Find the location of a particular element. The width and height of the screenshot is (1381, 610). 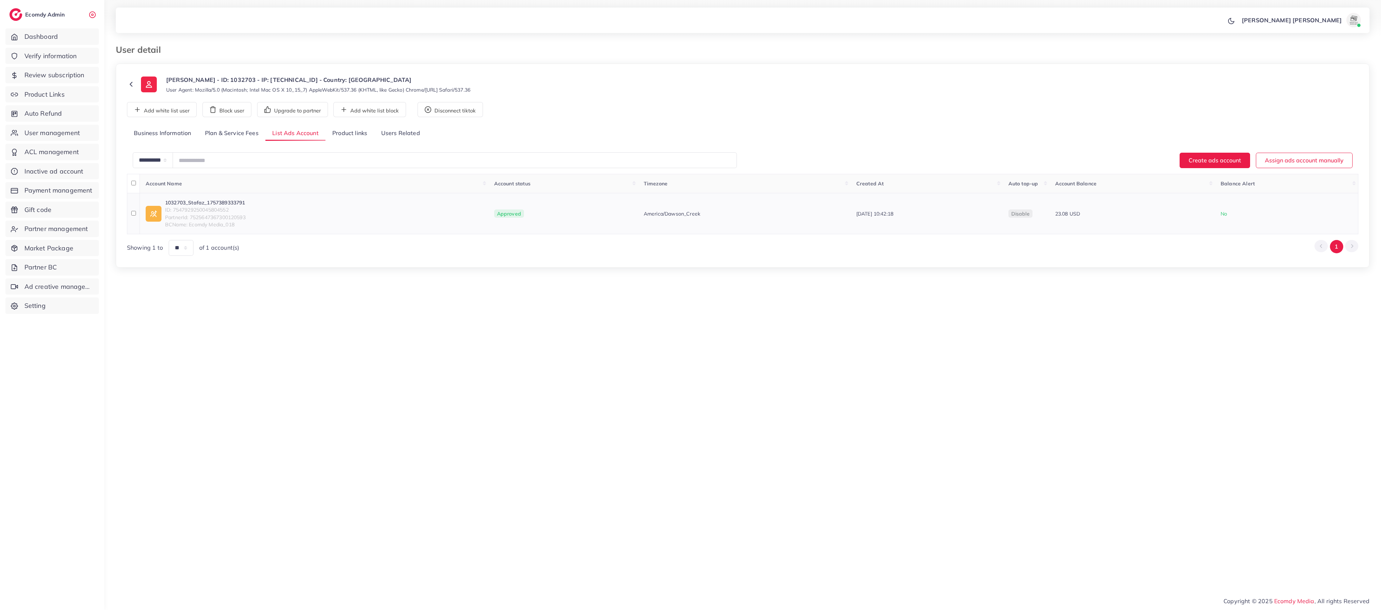

a: Payment management is located at coordinates (52, 191).